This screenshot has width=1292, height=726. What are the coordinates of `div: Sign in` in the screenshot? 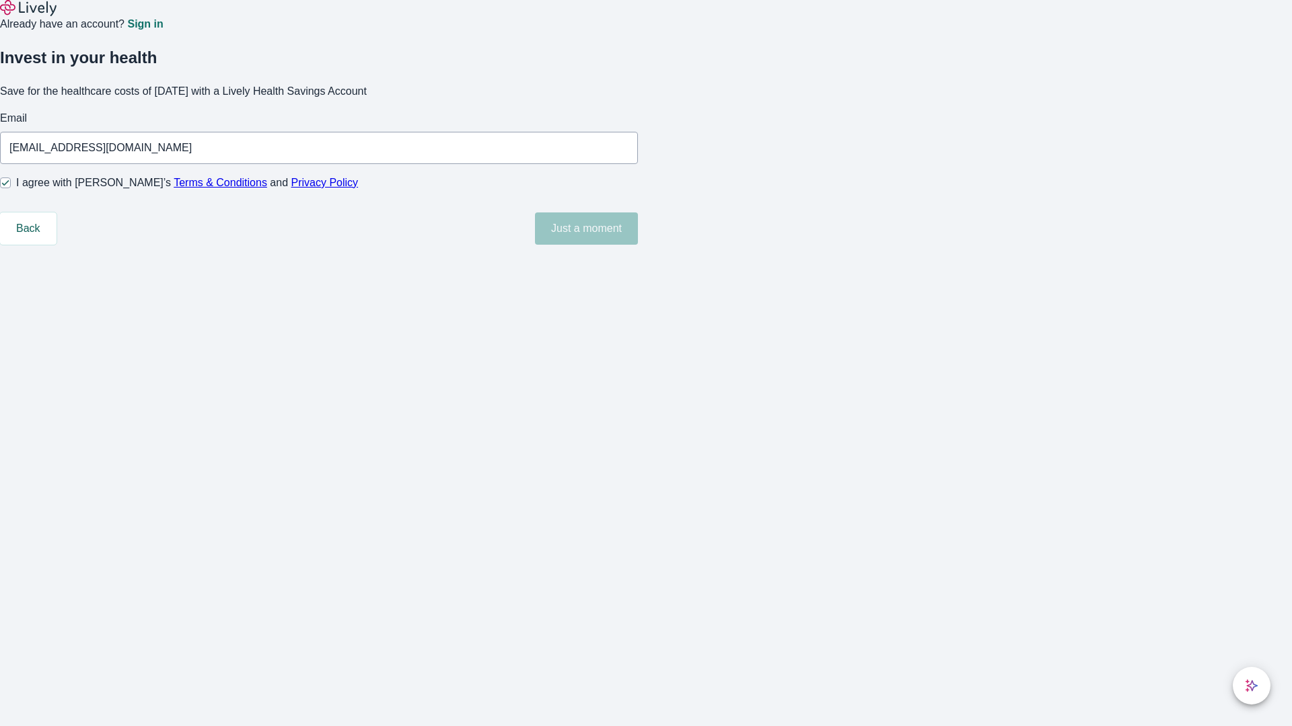 It's located at (145, 24).